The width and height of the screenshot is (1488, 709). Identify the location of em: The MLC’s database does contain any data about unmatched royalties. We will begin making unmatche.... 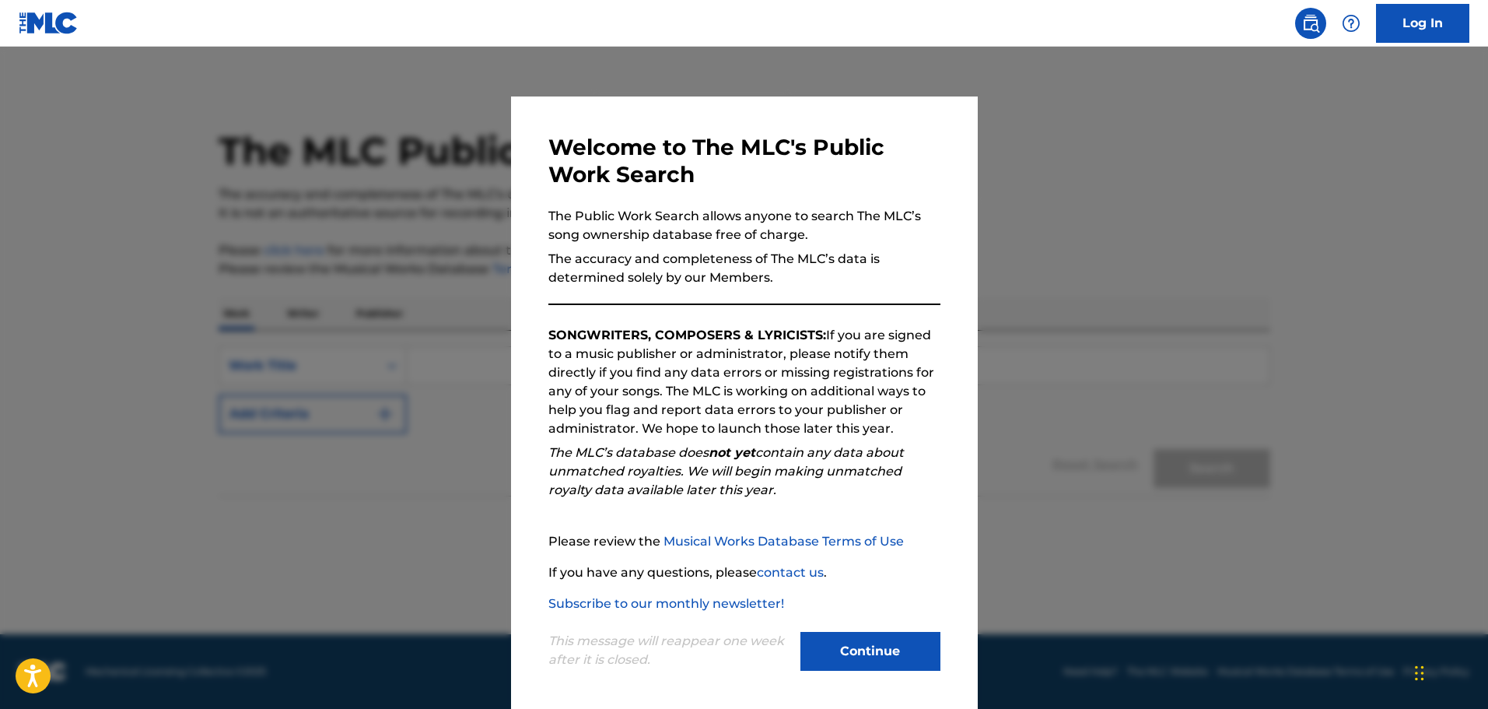
(726, 471).